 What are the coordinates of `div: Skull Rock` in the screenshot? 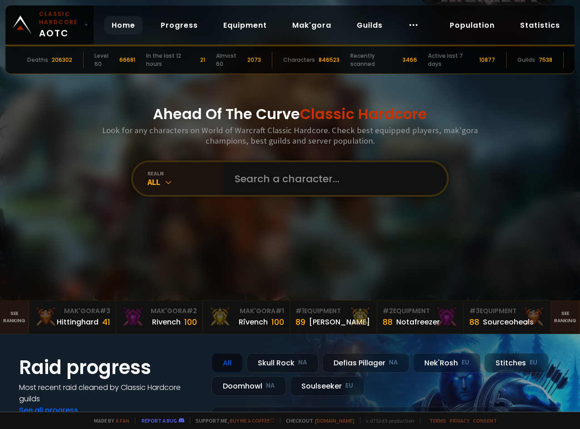 It's located at (282, 362).